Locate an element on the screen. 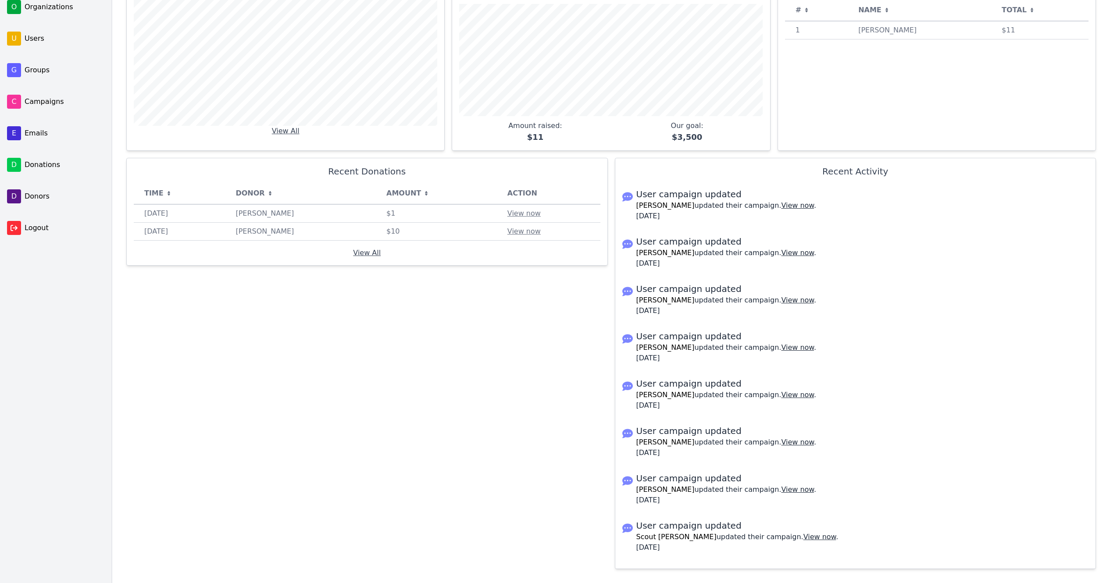 This screenshot has height=583, width=1110. a: View the updated campaign message for Abbie is located at coordinates (797, 300).